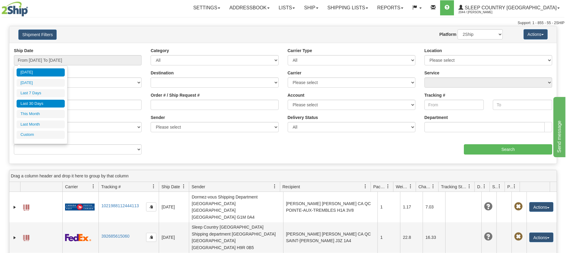  I want to click on li: Custom, so click(41, 135).